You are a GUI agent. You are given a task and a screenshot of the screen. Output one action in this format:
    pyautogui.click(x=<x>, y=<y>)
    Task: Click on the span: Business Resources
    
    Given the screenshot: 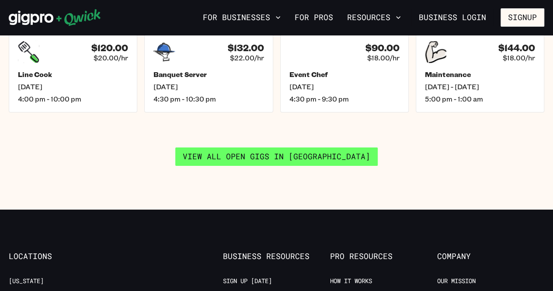 What is the action you would take?
    pyautogui.click(x=276, y=256)
    